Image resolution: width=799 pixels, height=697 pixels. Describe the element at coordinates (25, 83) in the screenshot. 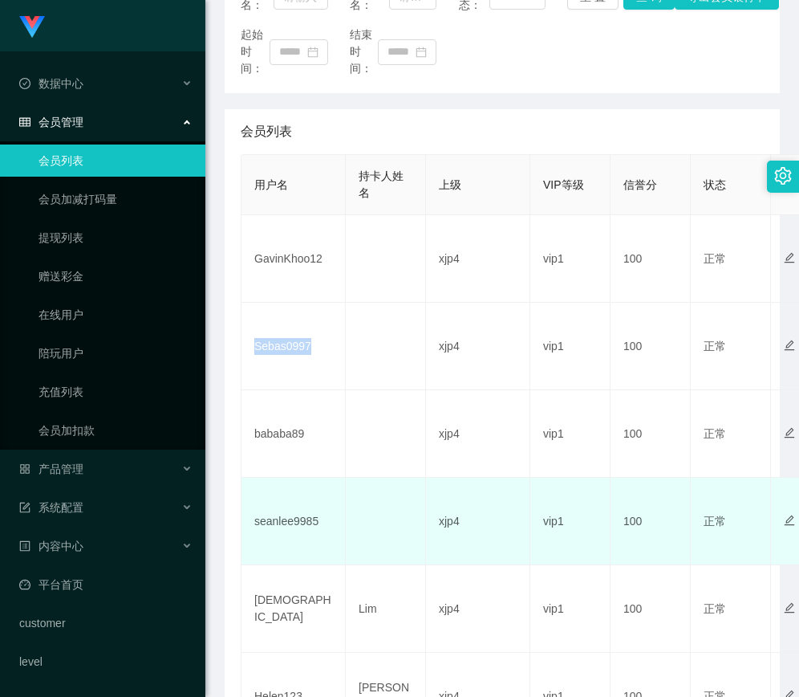

I see `i: 图标: check-circle-o` at that location.